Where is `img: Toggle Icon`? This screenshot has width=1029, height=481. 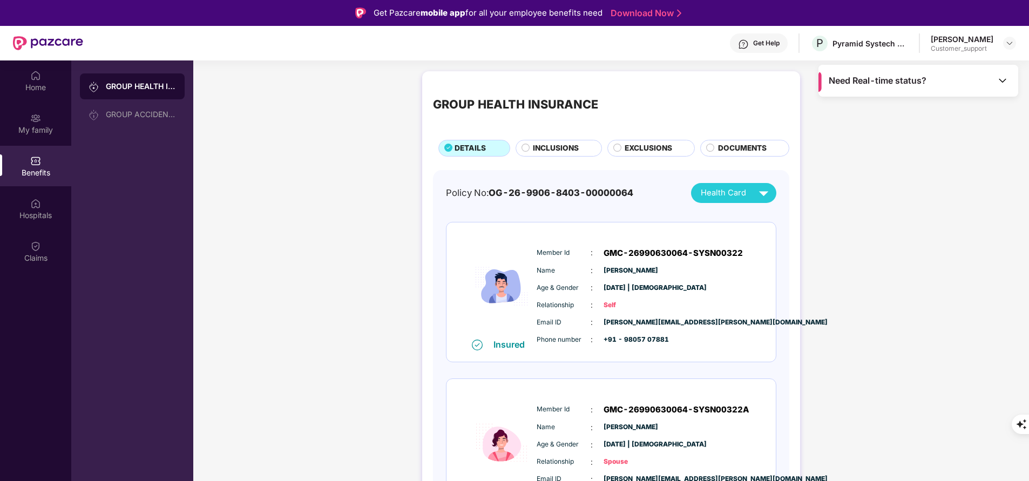 img: Toggle Icon is located at coordinates (1002, 80).